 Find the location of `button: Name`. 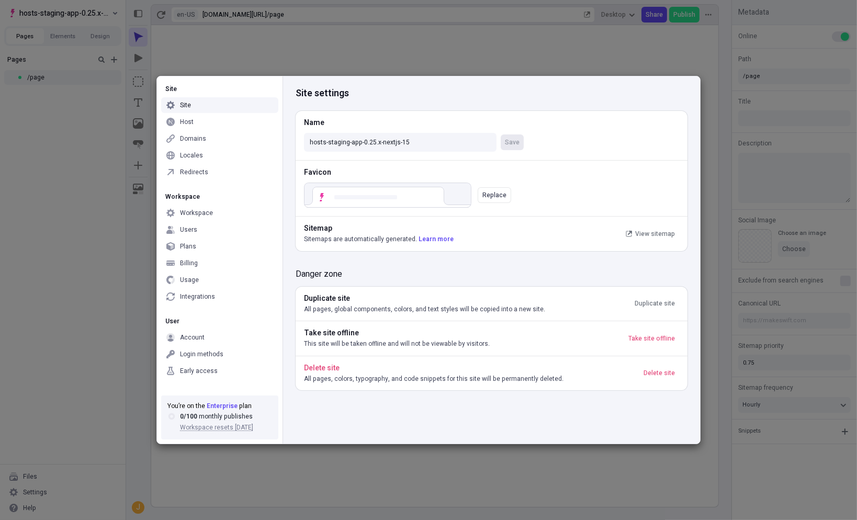

button: Name is located at coordinates (512, 142).